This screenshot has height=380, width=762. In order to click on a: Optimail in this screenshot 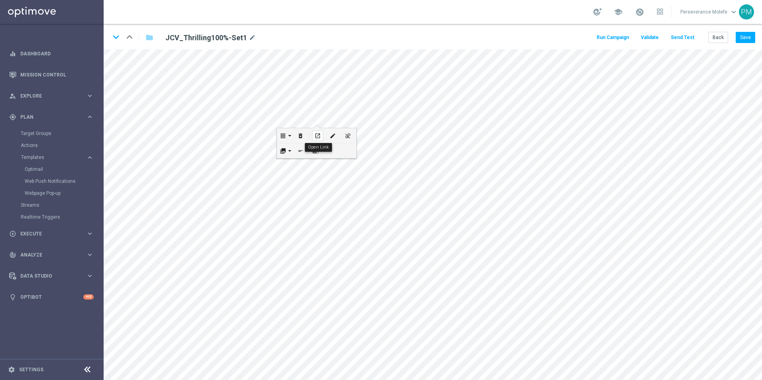, I will do `click(54, 169)`.